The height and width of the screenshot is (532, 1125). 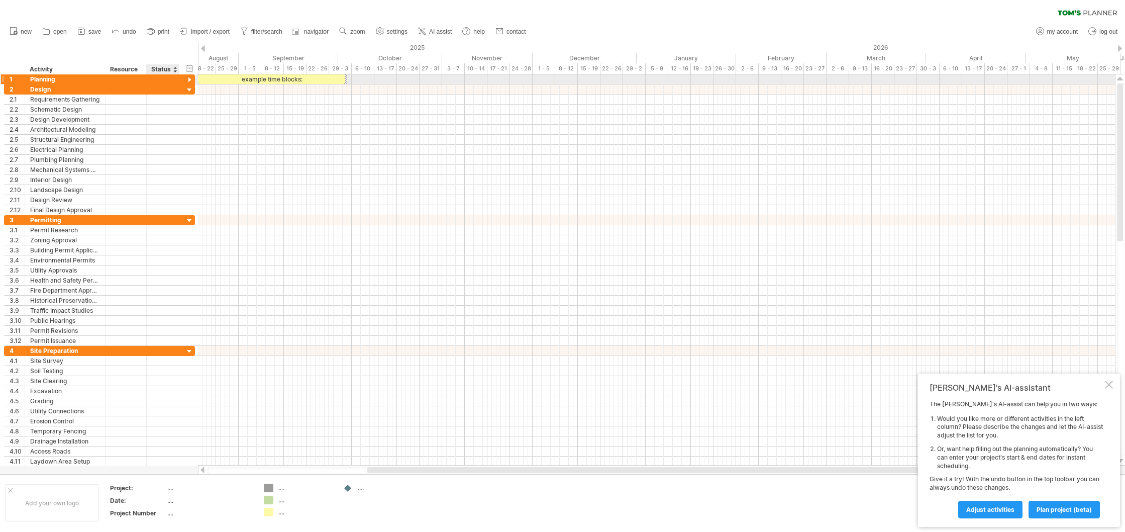 I want to click on div: Soil Testing, so click(x=65, y=370).